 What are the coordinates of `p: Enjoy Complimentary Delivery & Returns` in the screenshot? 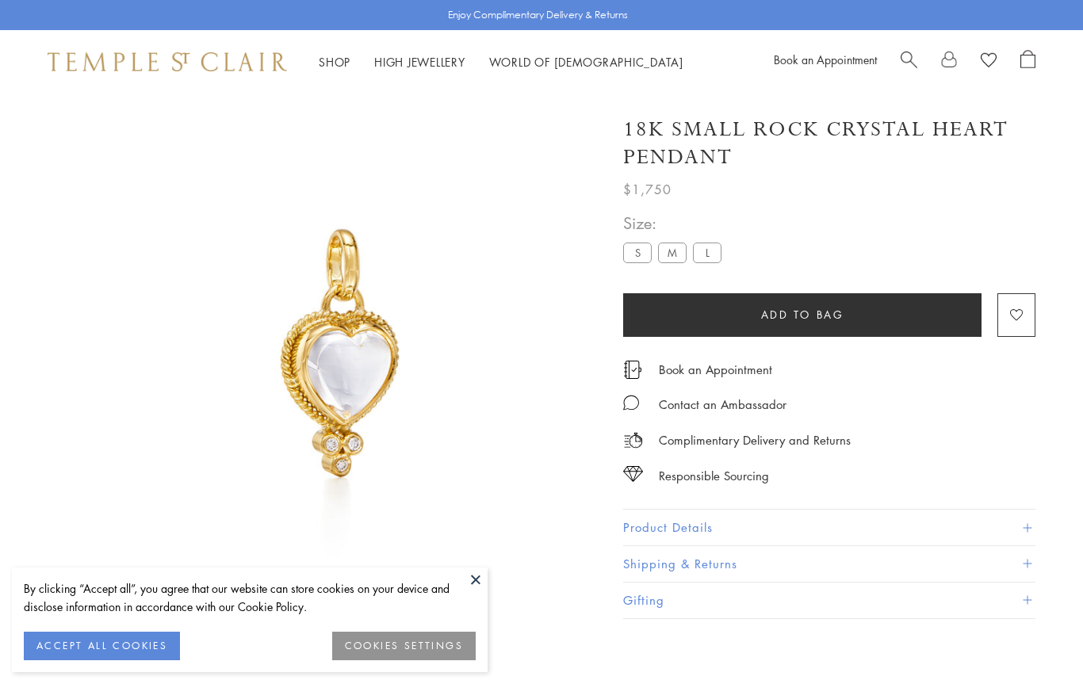 It's located at (537, 15).